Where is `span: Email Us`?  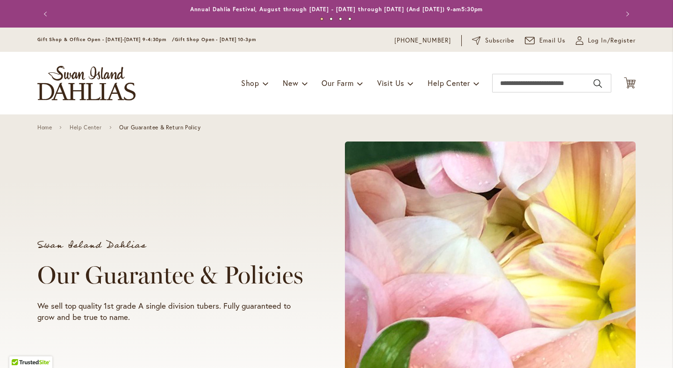 span: Email Us is located at coordinates (552, 41).